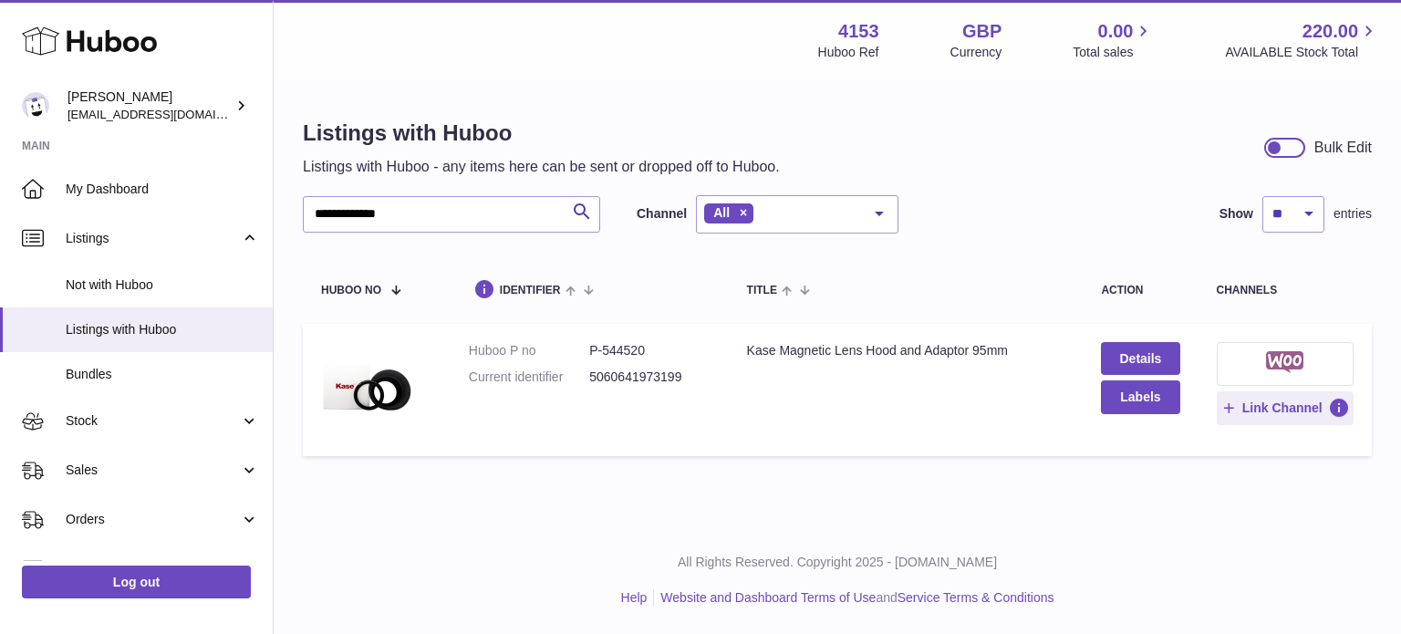 The image size is (1401, 634). Describe the element at coordinates (1140, 358) in the screenshot. I see `a: Details` at that location.